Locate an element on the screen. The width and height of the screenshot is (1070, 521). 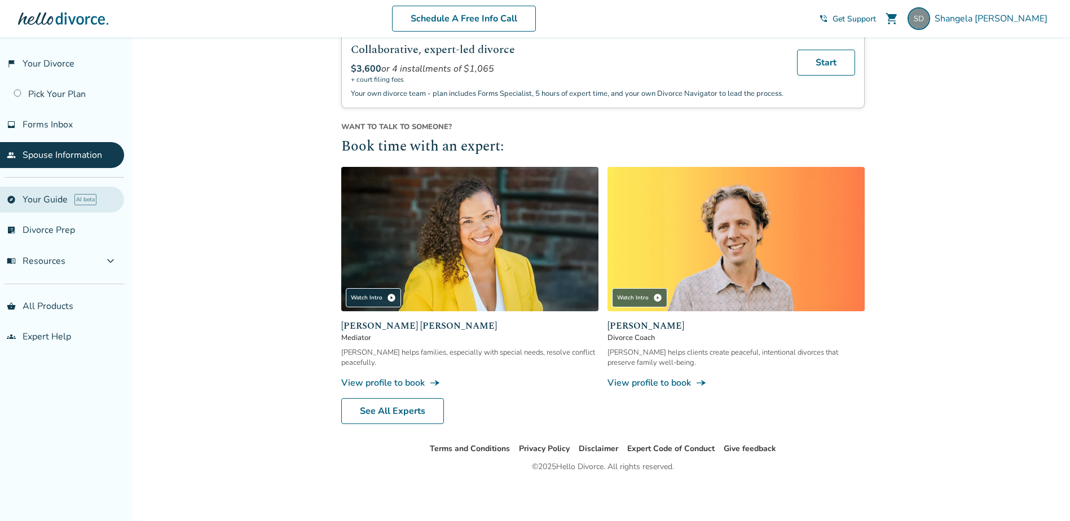
span: Resources is located at coordinates (36, 261).